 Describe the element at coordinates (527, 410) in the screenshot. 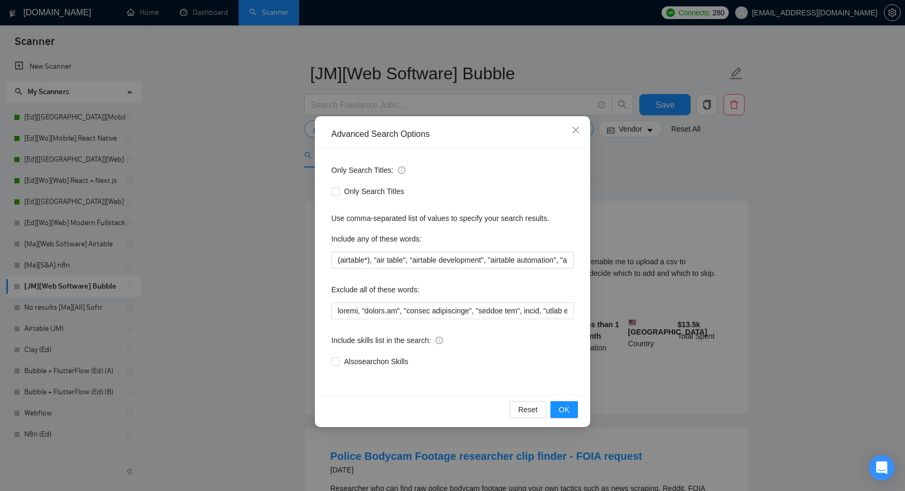

I see `button: Reset` at that location.